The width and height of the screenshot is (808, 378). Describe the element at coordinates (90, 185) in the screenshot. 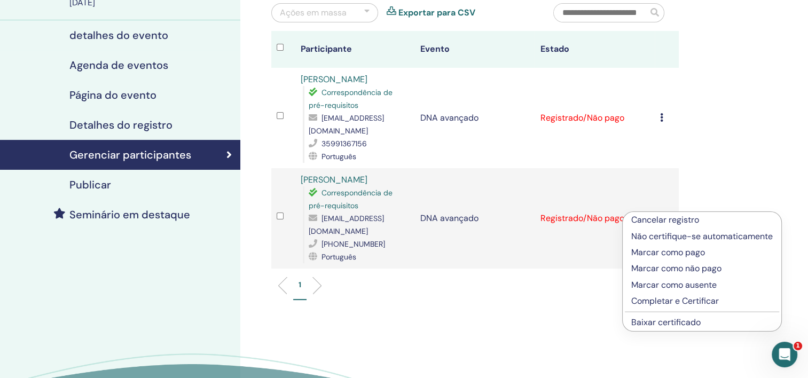

I see `h4: Publicar` at that location.